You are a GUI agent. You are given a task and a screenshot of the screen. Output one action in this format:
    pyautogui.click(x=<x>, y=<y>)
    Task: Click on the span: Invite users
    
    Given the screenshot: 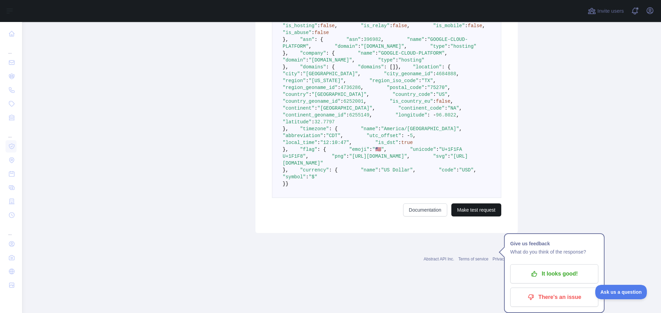 What is the action you would take?
    pyautogui.click(x=610, y=11)
    